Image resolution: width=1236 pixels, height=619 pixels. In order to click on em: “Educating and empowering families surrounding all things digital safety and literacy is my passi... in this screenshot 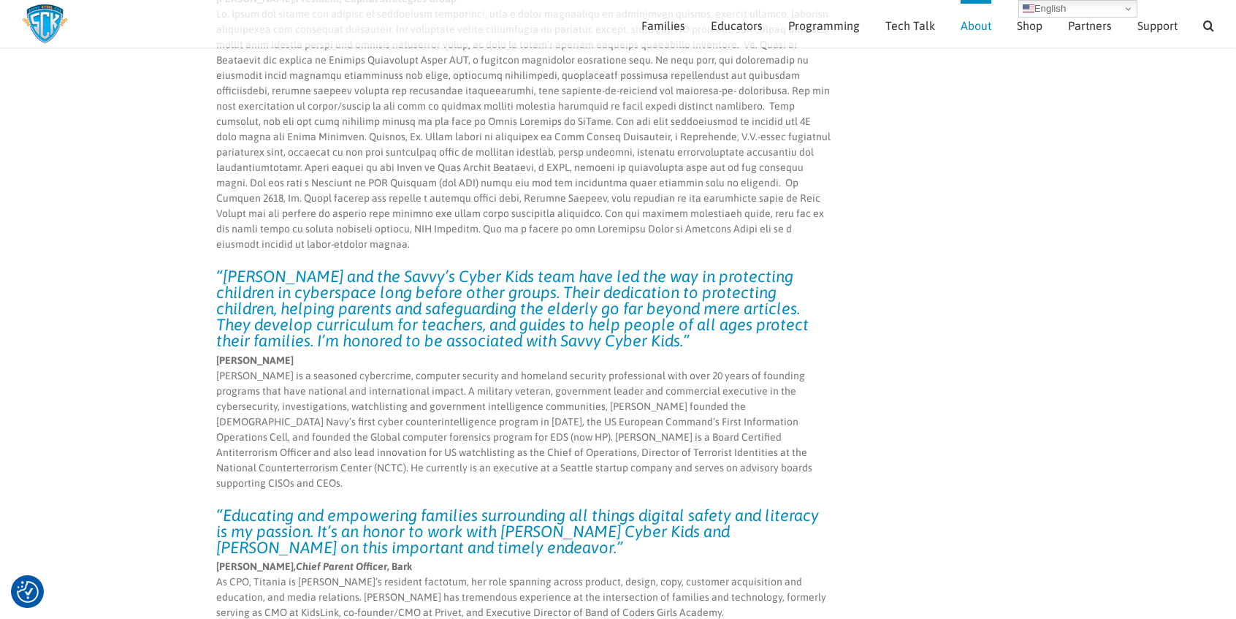, I will do `click(517, 531)`.